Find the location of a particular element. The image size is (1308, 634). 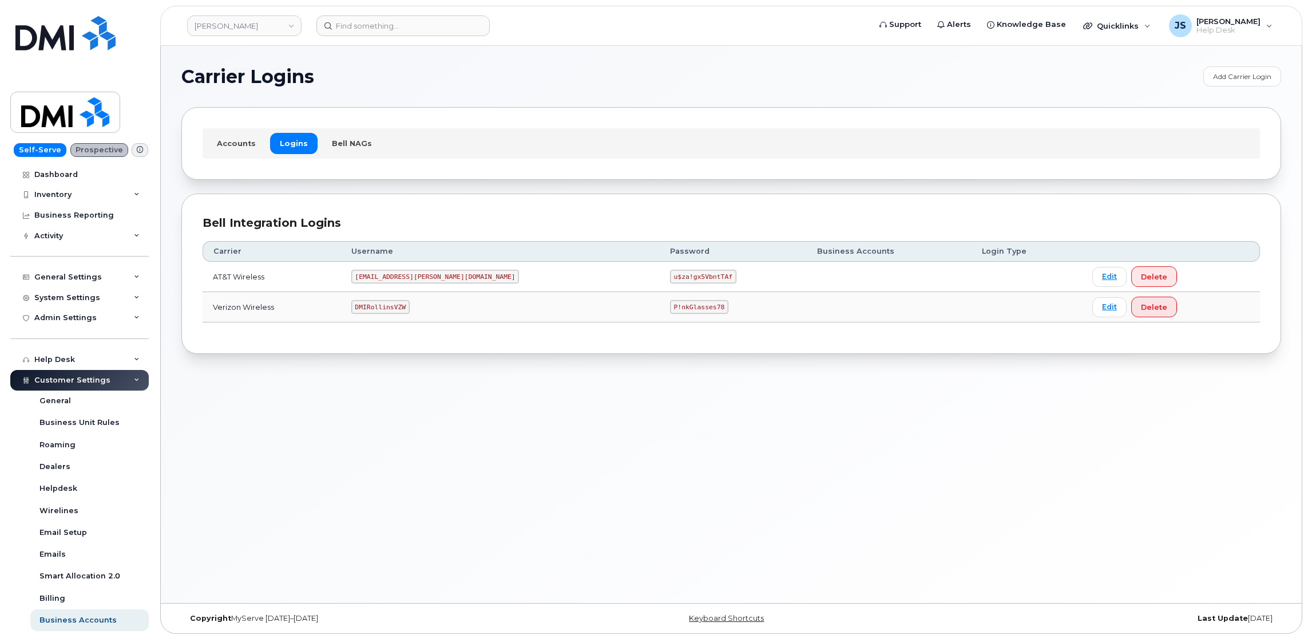

th: Username is located at coordinates (500, 251).